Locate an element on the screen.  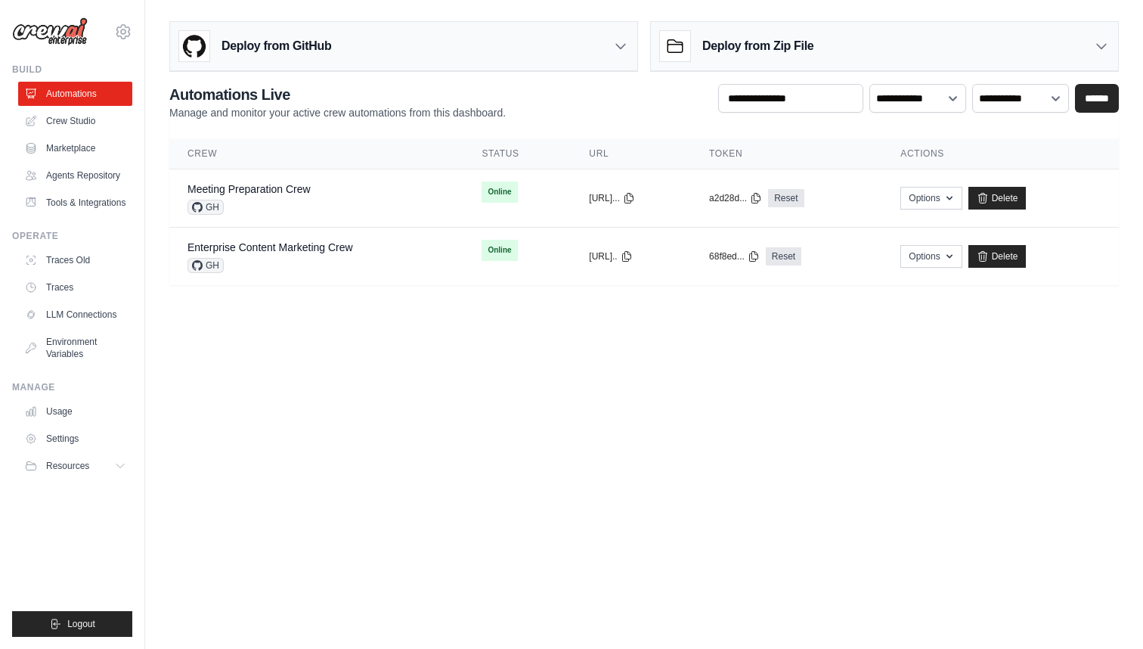
a: Crew Studio is located at coordinates (75, 121).